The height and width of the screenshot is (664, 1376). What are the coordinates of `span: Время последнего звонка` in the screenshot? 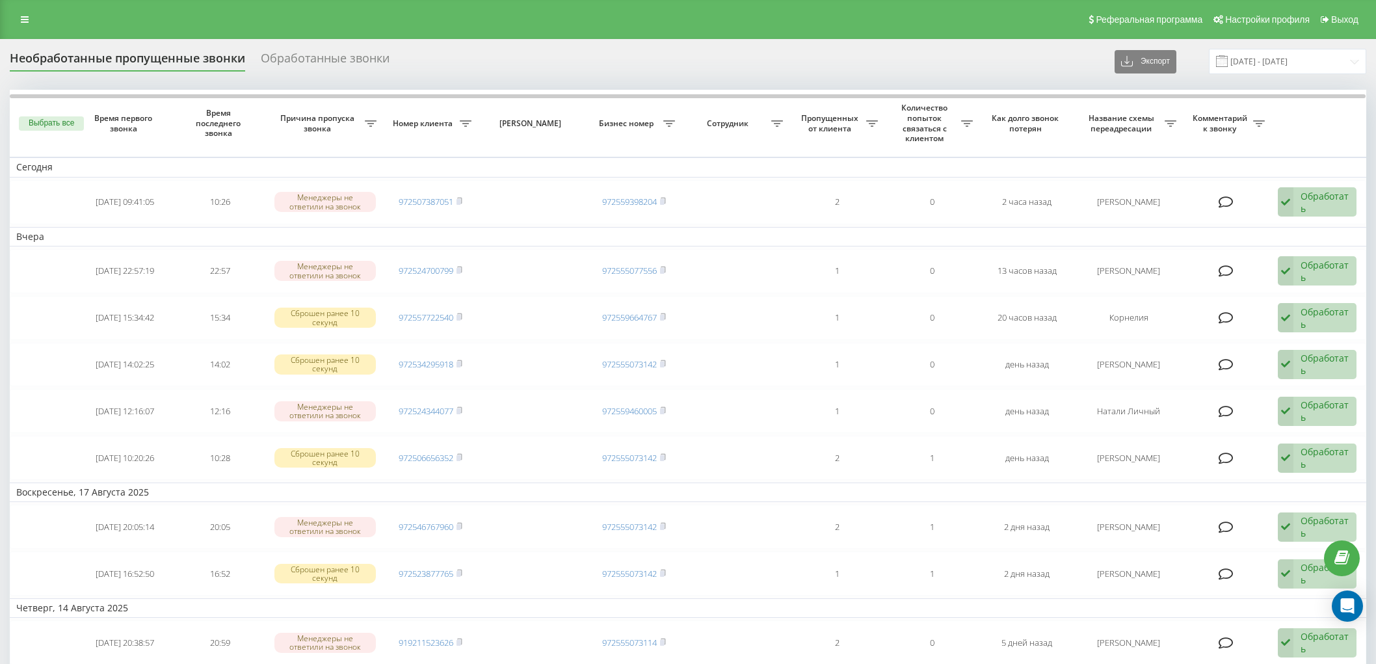 It's located at (220, 123).